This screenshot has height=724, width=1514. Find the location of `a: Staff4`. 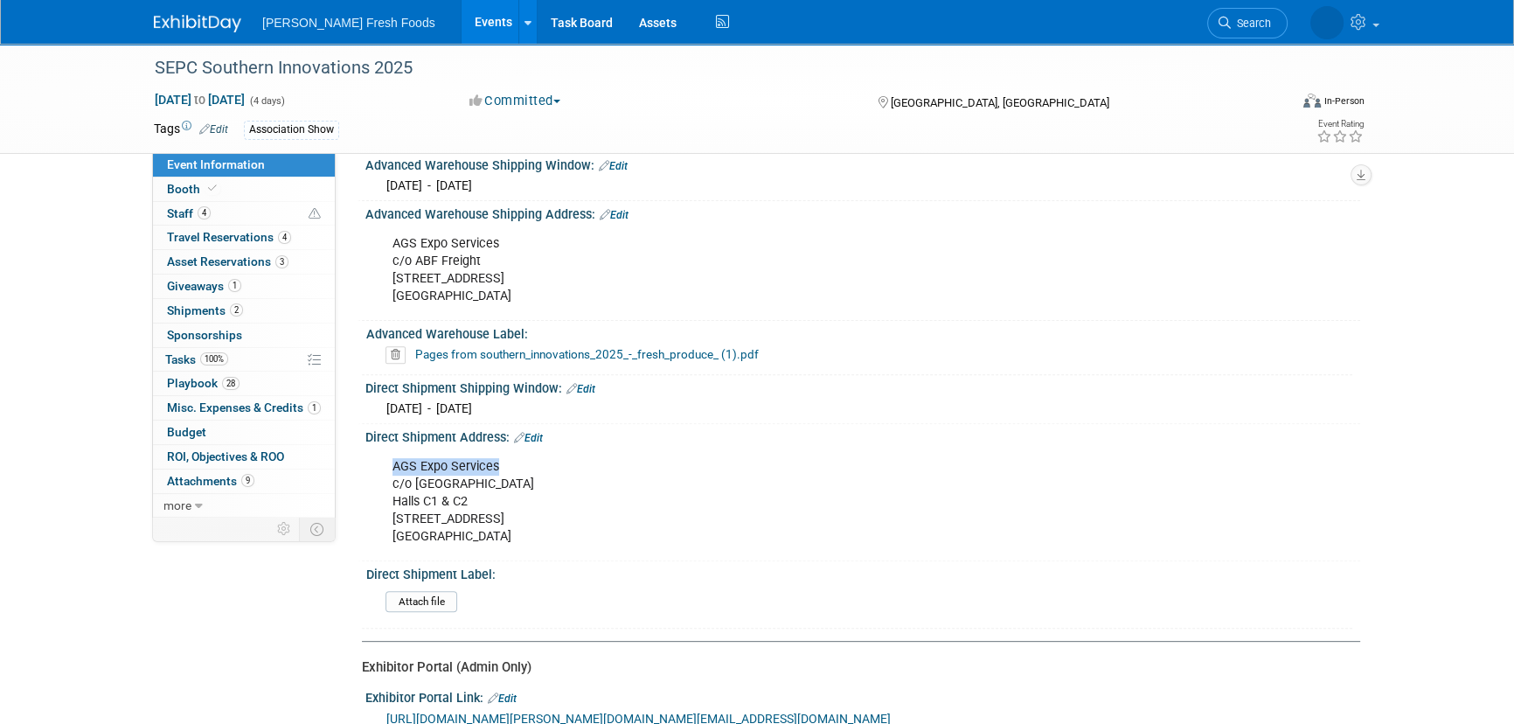

a: Staff4 is located at coordinates (244, 213).